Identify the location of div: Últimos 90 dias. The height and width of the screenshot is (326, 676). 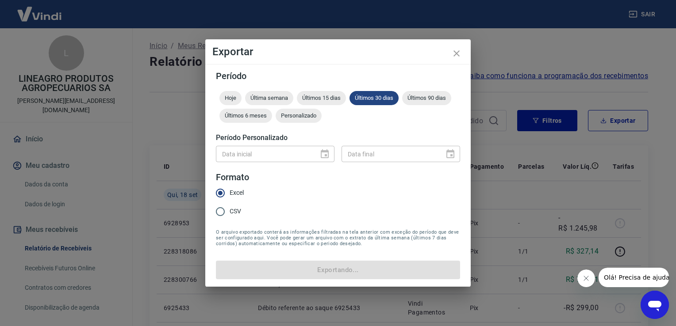
(426, 98).